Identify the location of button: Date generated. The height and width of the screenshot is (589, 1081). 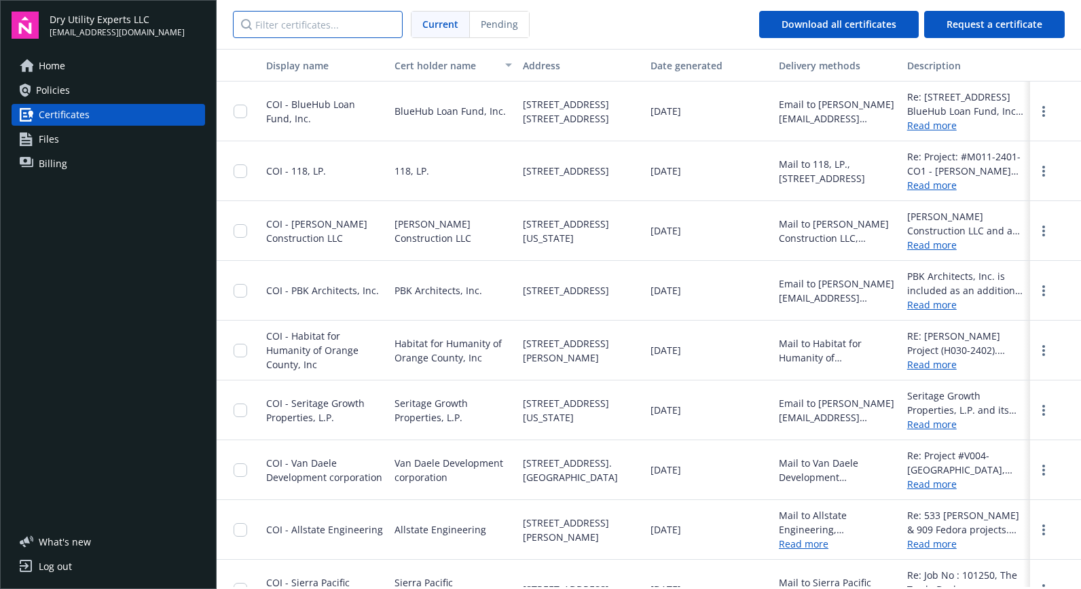
(709, 65).